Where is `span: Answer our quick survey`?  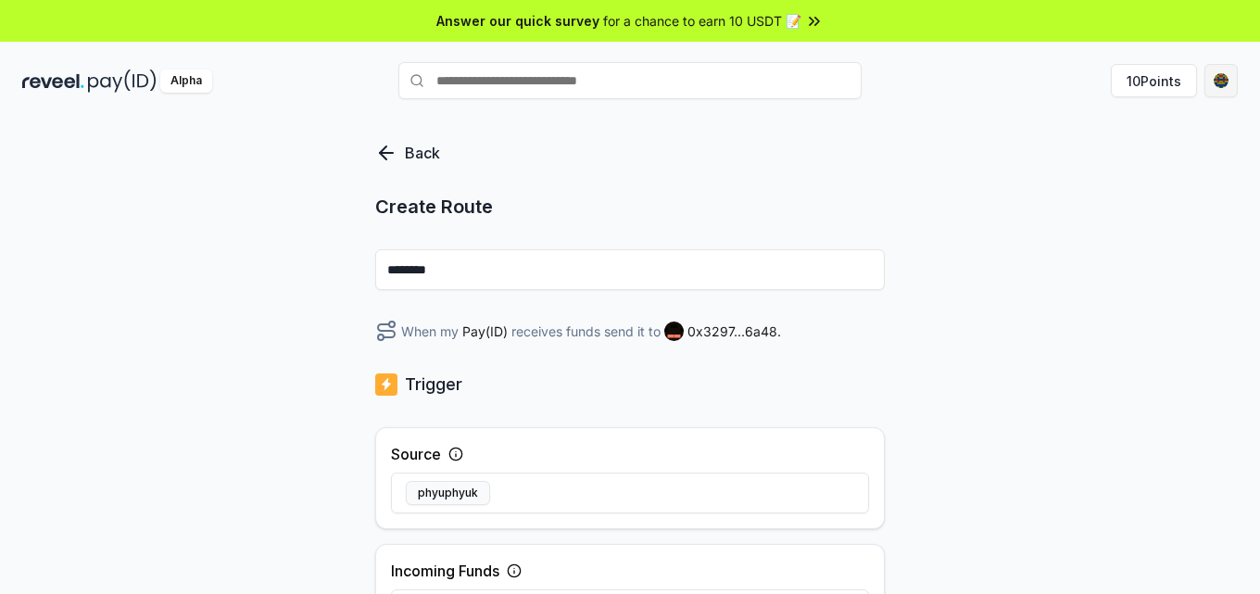
span: Answer our quick survey is located at coordinates (518, 20).